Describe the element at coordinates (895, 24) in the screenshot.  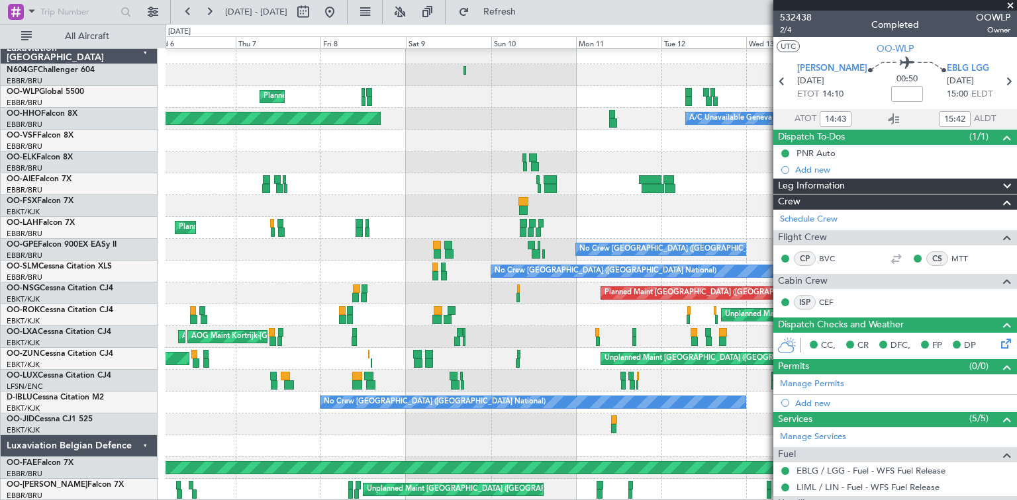
I see `div: Completed` at that location.